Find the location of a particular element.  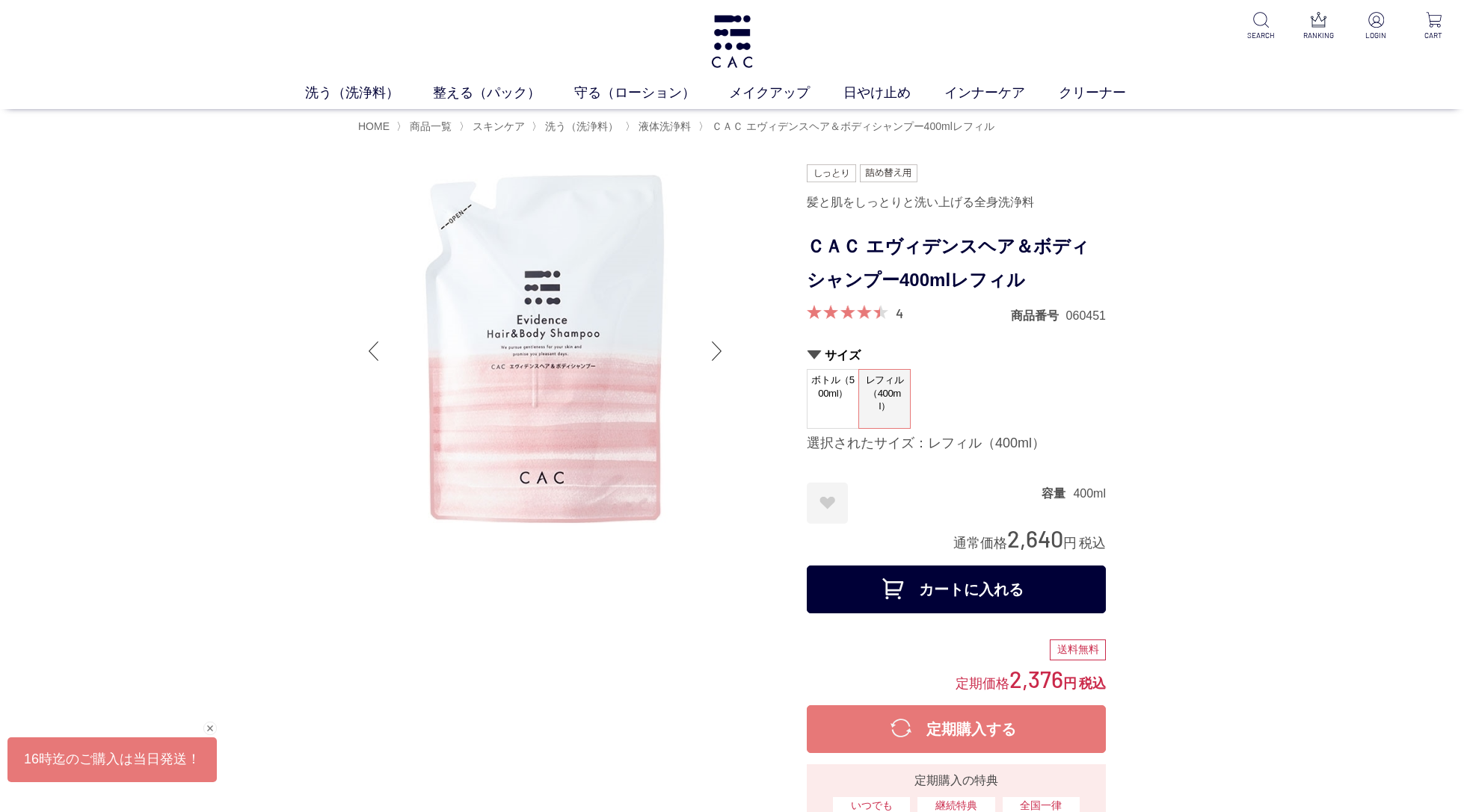

a: LOGIN is located at coordinates (1376, 26).